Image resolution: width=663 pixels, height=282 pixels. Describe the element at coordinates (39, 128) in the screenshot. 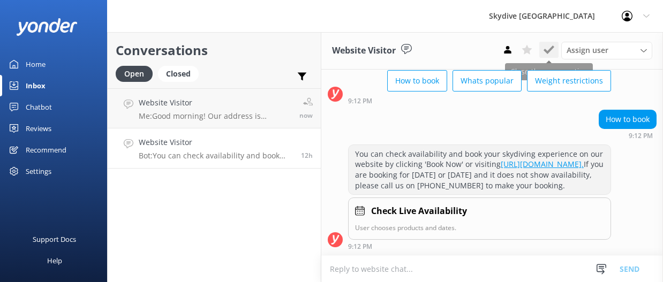

I see `div: Reviews` at that location.